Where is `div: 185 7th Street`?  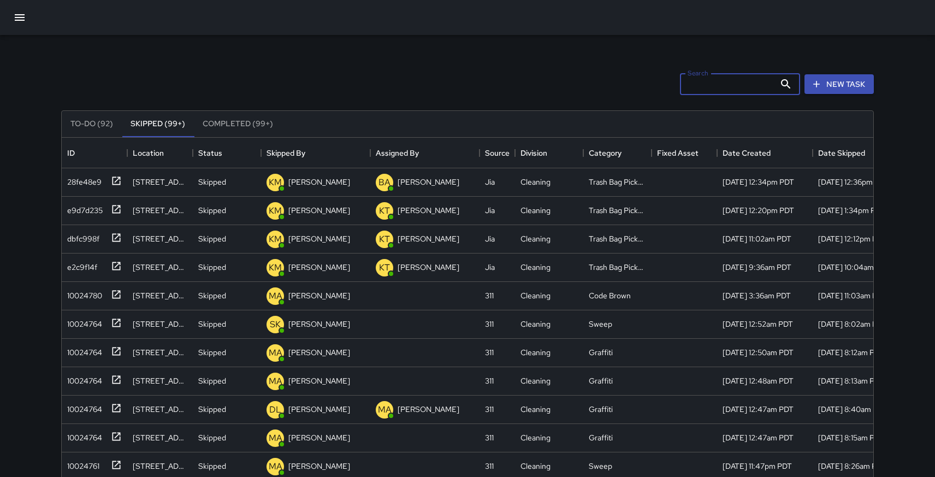 div: 185 7th Street is located at coordinates (160, 437).